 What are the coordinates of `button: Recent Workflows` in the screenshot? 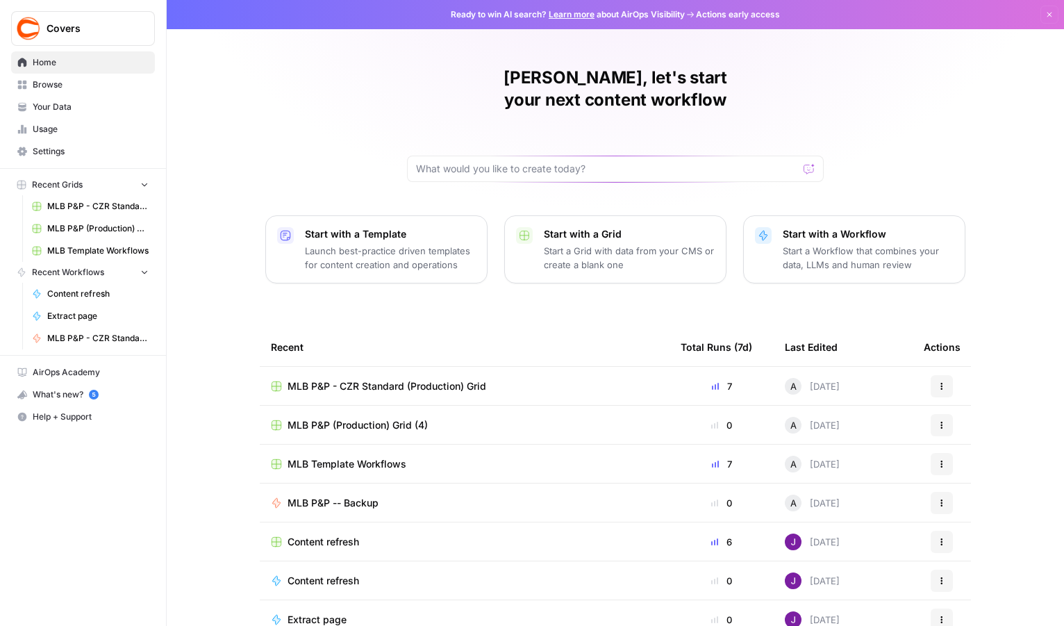 It's located at (83, 272).